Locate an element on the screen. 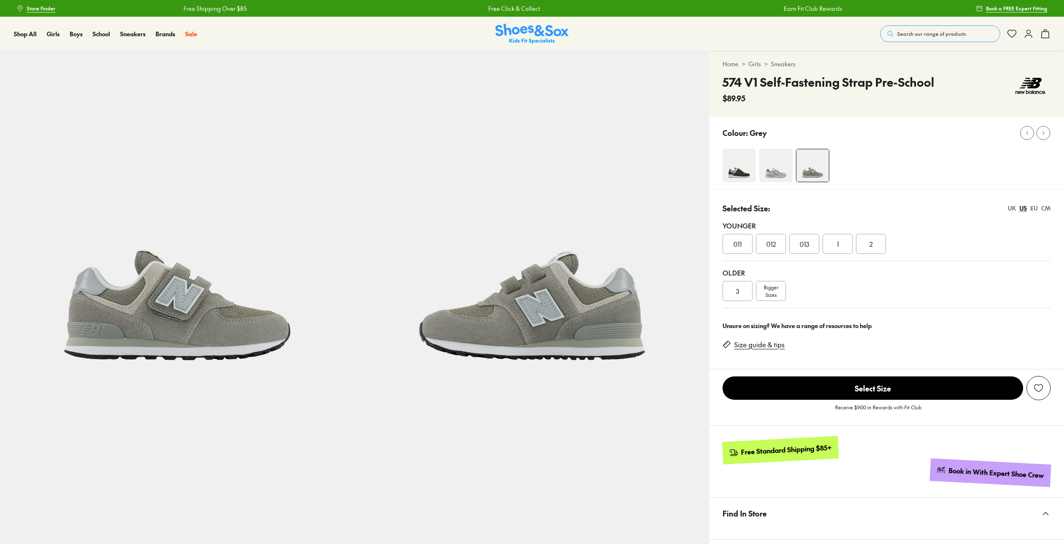 The height and width of the screenshot is (544, 1064). a: Brands is located at coordinates (165, 34).